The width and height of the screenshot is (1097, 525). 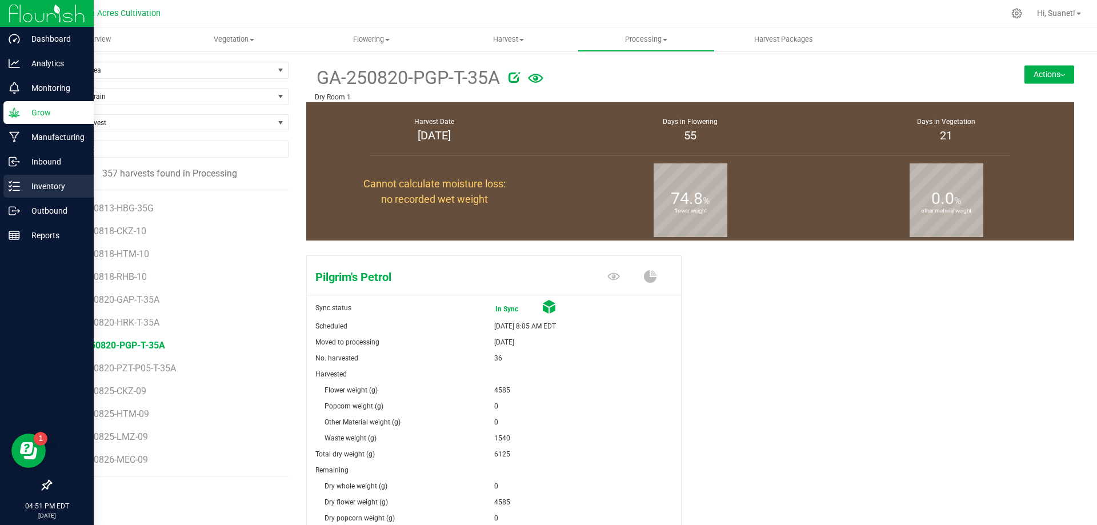 I want to click on span: GA-250818-RHB-10, so click(x=108, y=277).